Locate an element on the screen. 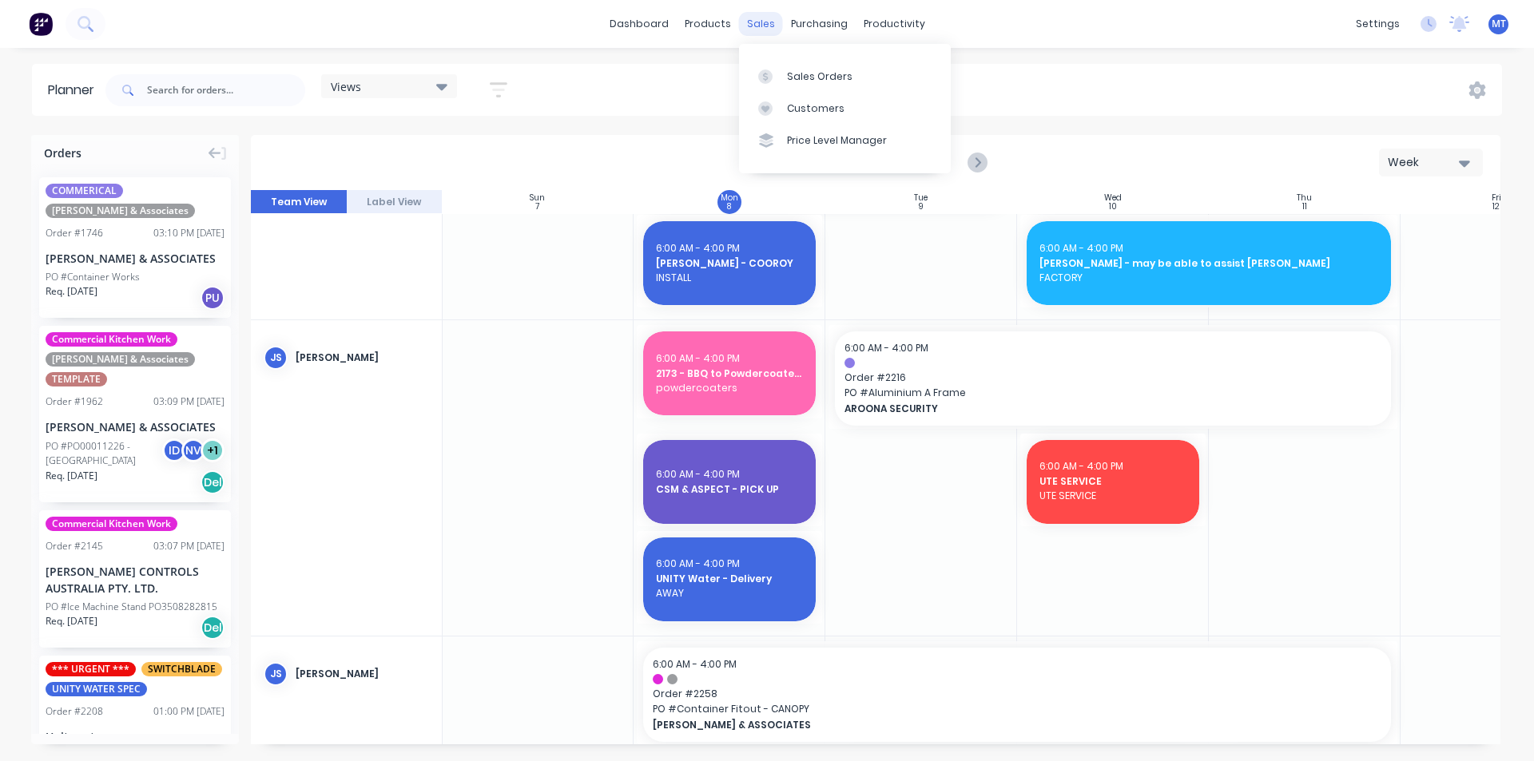 Image resolution: width=1534 pixels, height=761 pixels. div: Wed is located at coordinates (1113, 198).